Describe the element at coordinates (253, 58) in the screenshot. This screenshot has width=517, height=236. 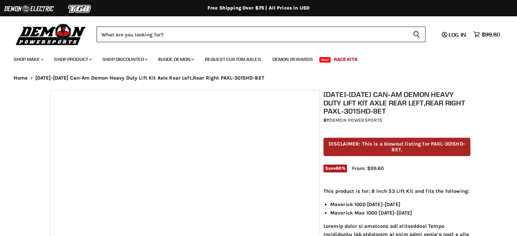
I see `ul: Main menu` at that location.